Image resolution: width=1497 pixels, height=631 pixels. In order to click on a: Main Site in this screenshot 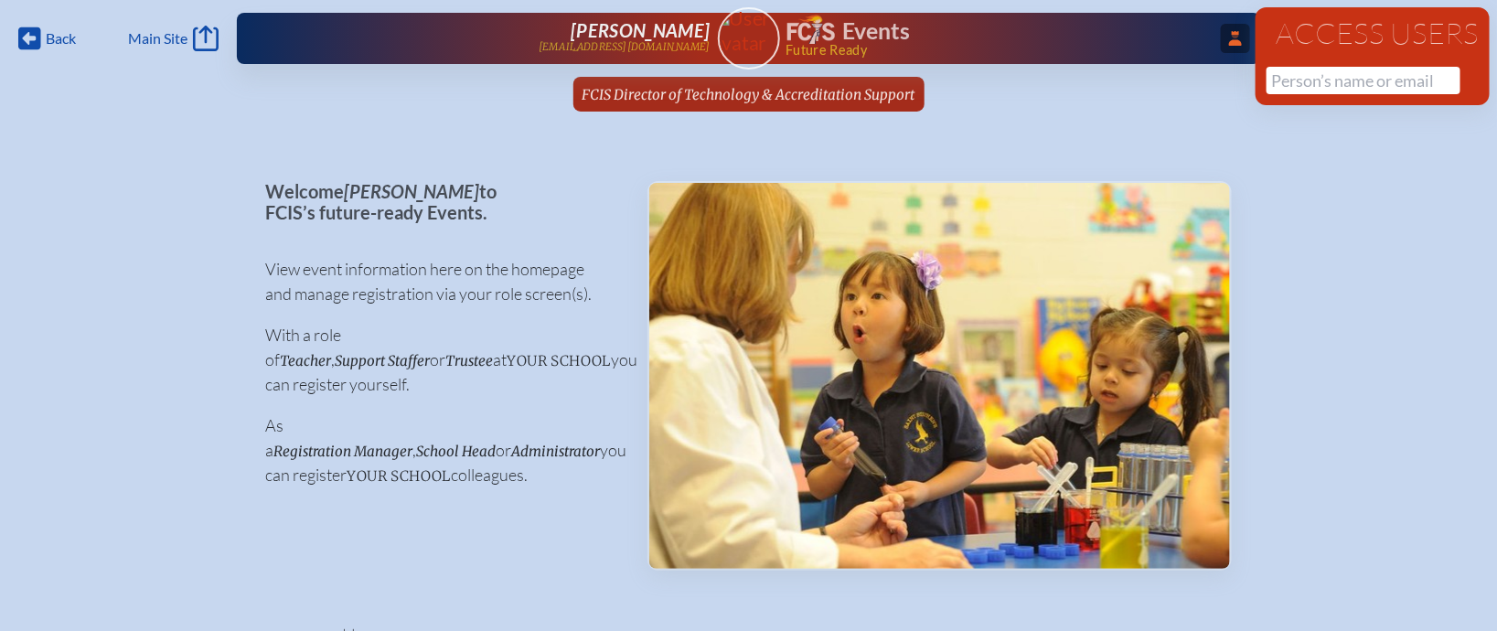, I will do `click(173, 38)`.